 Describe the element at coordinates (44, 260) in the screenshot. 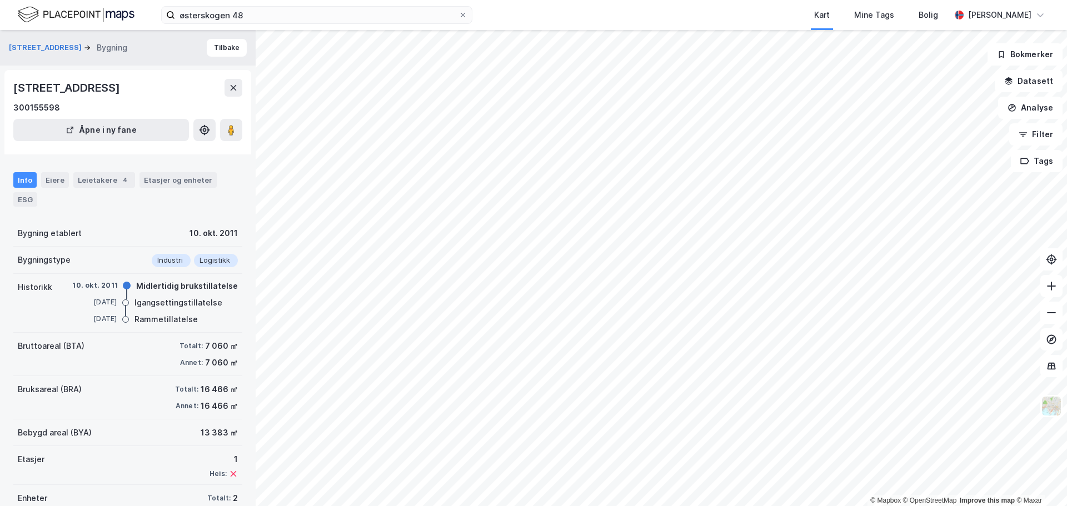

I see `div: Bygningstype` at that location.